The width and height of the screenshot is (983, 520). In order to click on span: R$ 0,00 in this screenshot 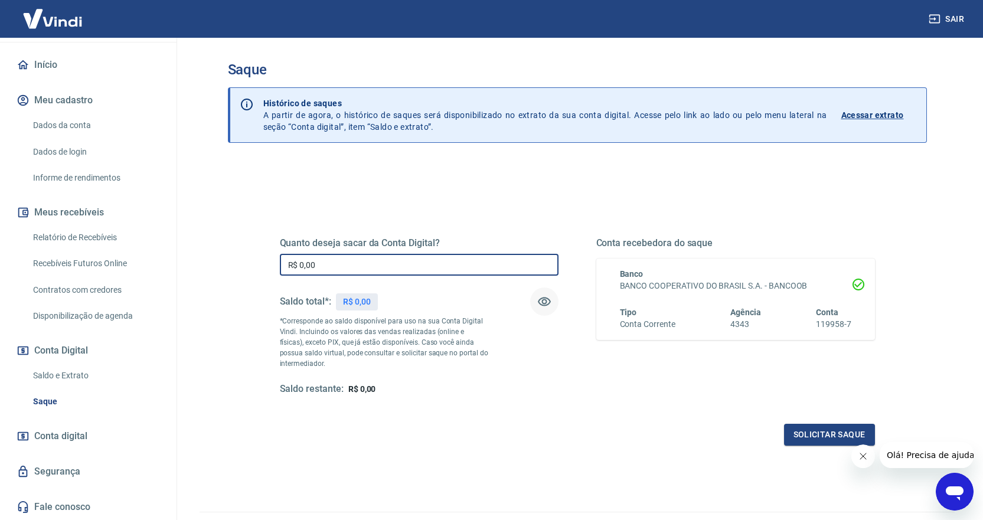, I will do `click(362, 389)`.